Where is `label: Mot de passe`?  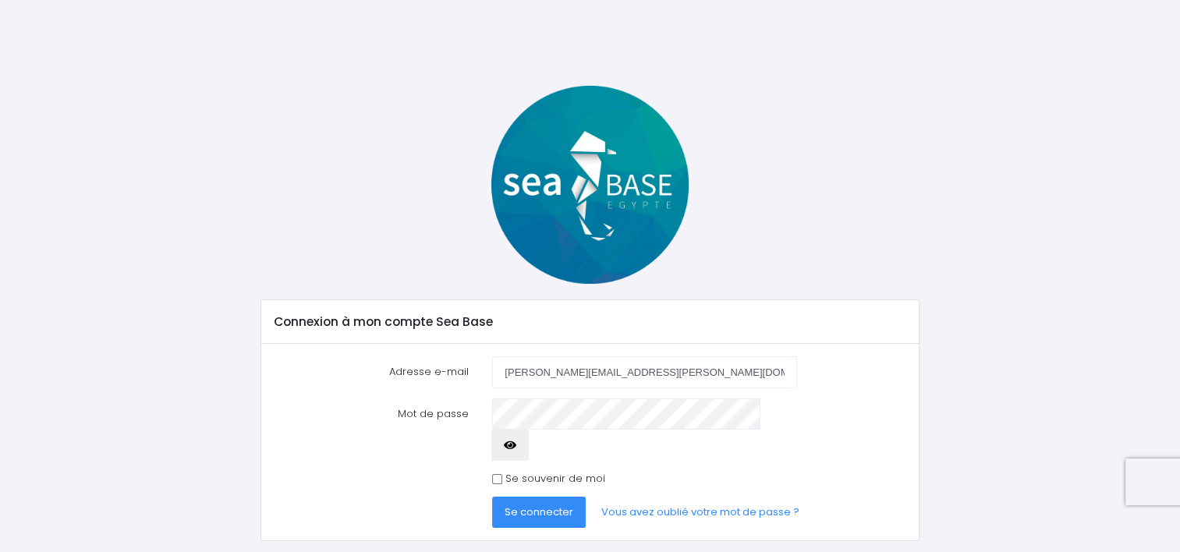 label: Mot de passe is located at coordinates (371, 430).